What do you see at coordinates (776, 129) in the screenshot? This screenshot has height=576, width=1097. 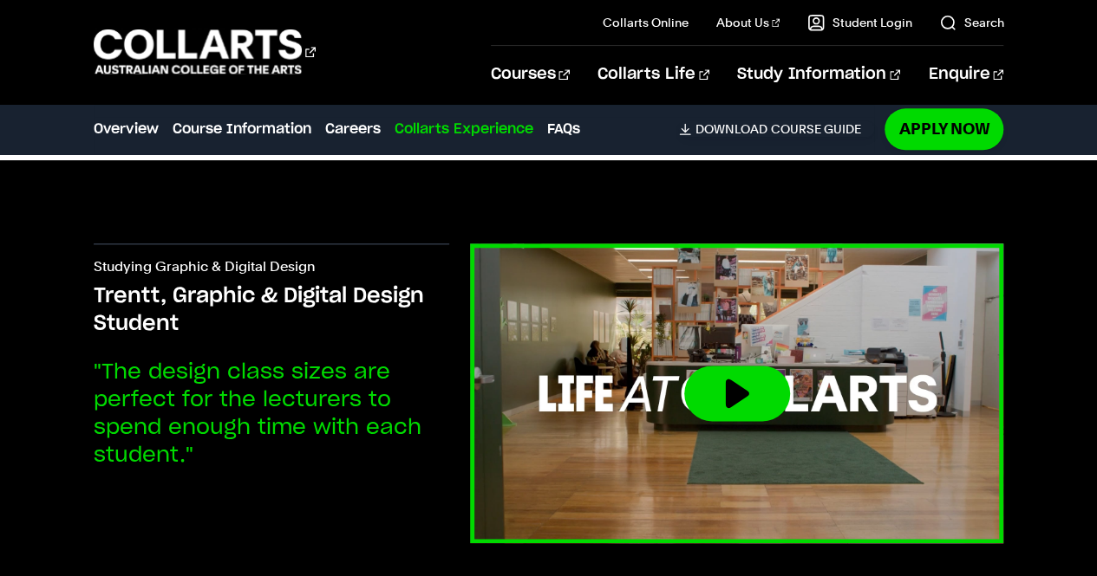 I see `a: DownloadCourse Guide` at bounding box center [776, 129].